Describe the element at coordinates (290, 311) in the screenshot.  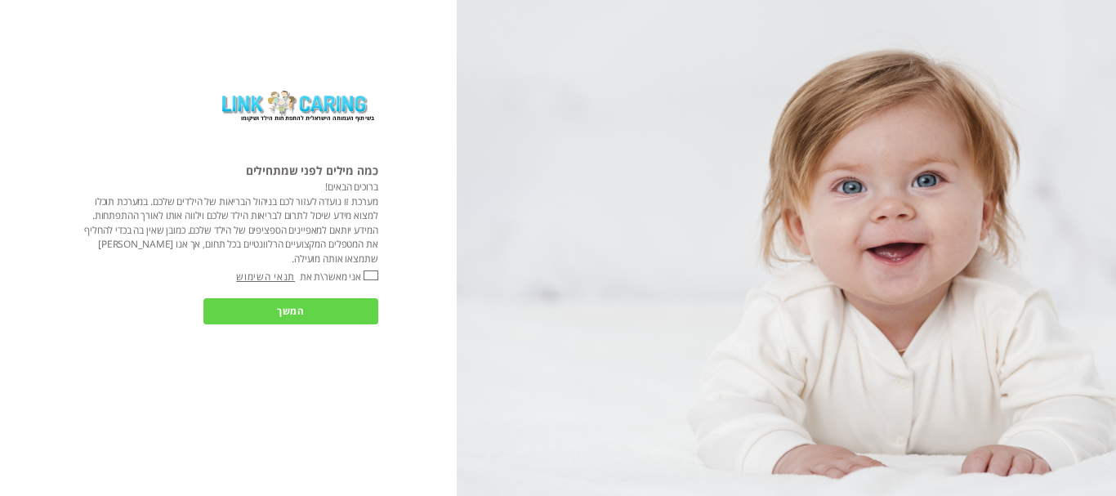
I see `input: המשך` at that location.